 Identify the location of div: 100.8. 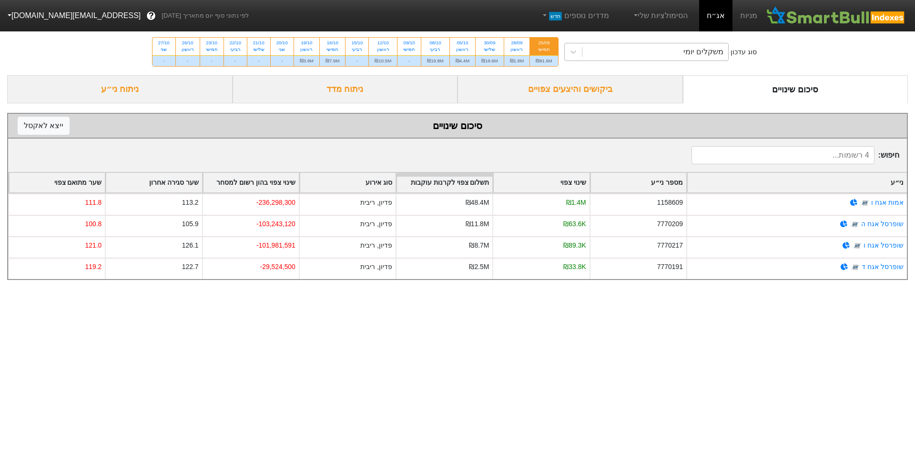
(93, 224).